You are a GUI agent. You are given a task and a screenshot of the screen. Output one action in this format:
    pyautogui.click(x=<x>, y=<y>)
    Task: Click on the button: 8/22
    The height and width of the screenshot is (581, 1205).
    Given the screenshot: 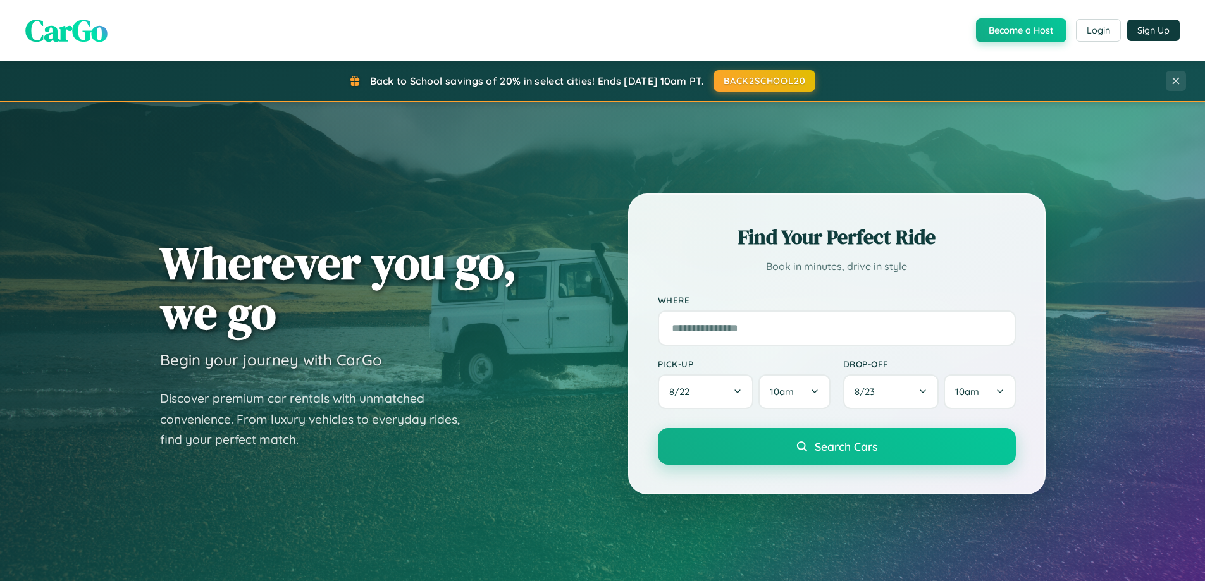 What is the action you would take?
    pyautogui.click(x=706, y=392)
    